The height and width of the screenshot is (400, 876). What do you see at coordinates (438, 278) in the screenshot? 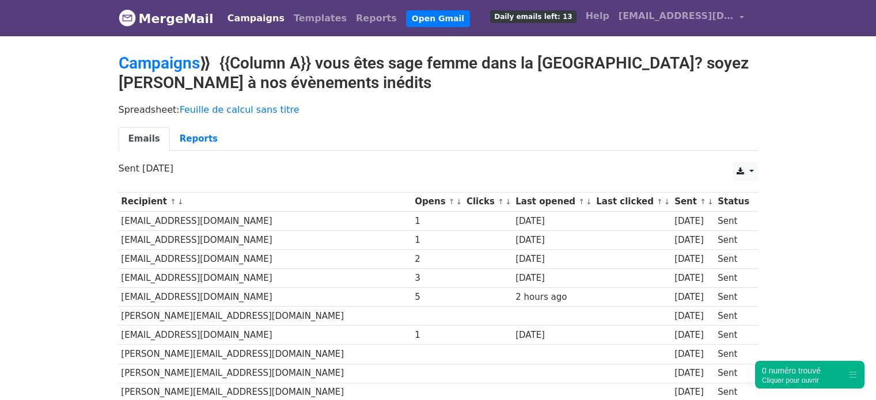
I see `div: 3` at bounding box center [438, 278].